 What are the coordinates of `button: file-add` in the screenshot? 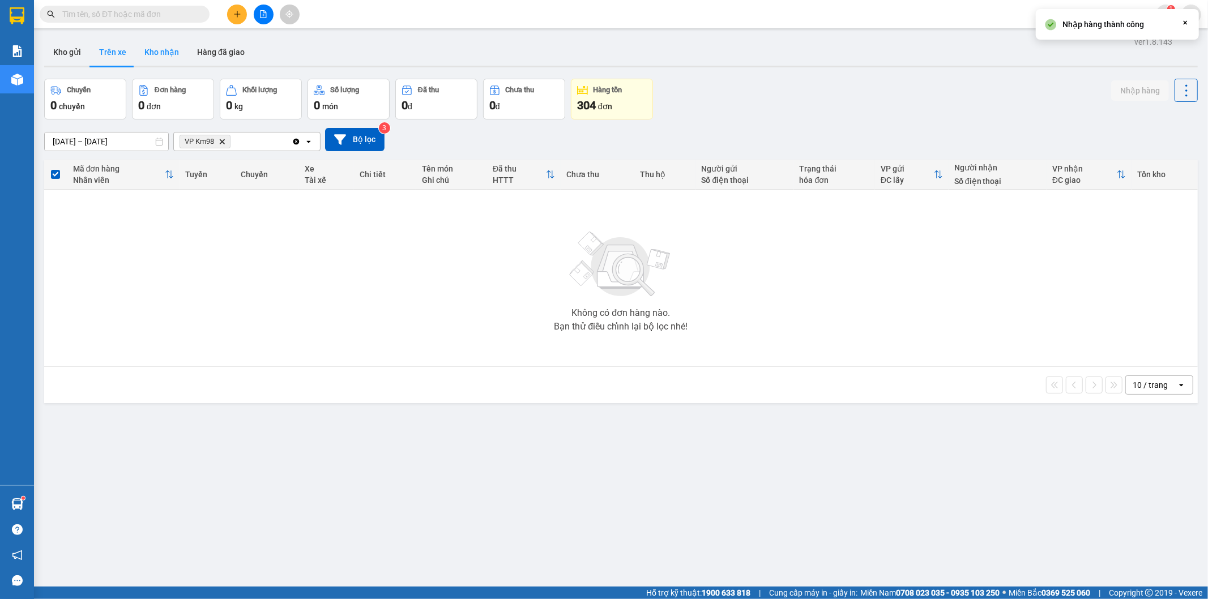 It's located at (263, 14).